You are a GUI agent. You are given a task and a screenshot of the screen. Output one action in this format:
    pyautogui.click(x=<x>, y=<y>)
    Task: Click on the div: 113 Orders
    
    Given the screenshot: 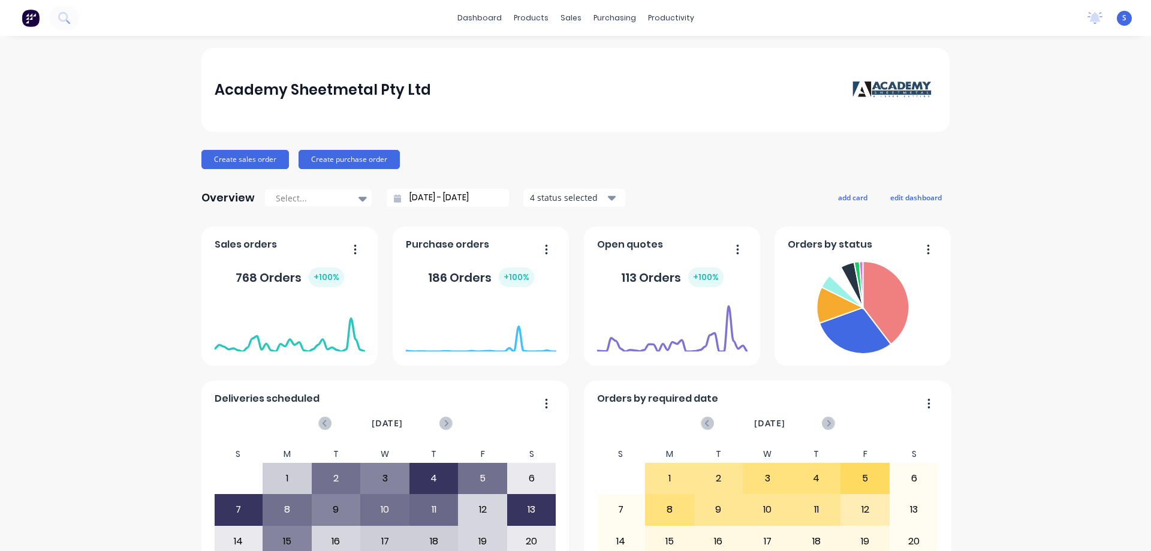 What is the action you would take?
    pyautogui.click(x=672, y=277)
    